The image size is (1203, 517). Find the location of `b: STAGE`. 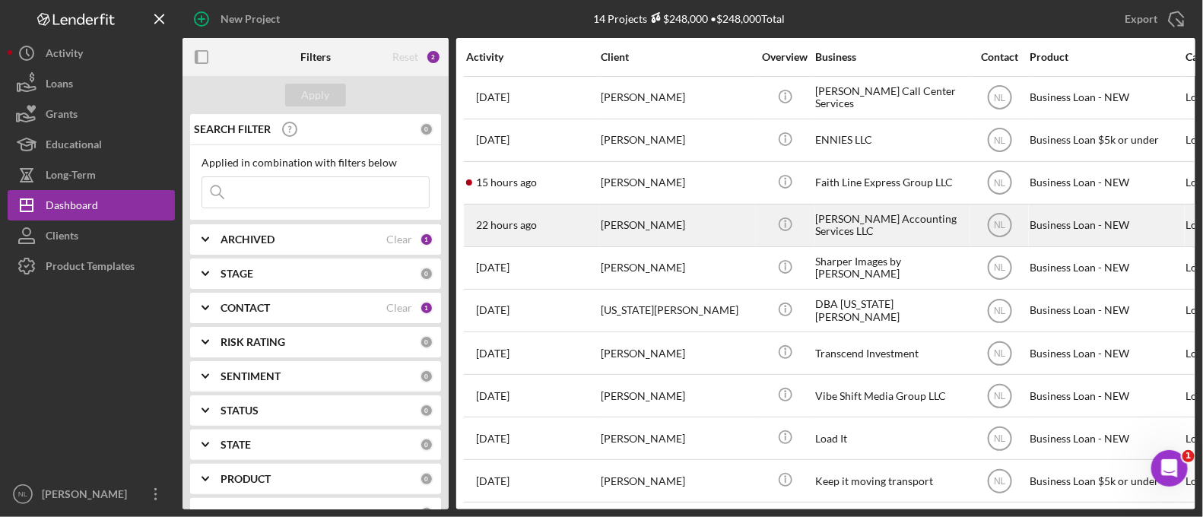

b: STAGE is located at coordinates (237, 274).